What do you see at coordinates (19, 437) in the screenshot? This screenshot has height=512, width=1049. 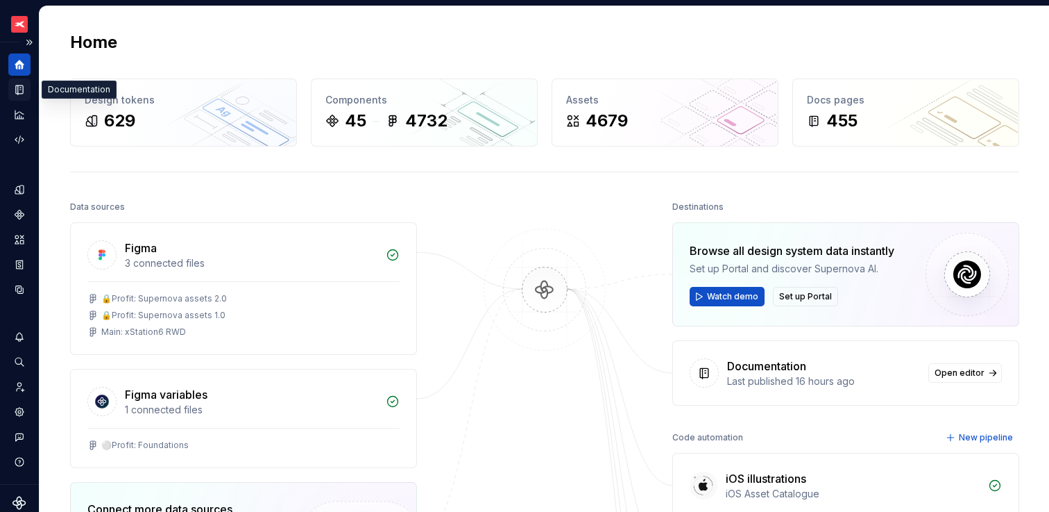 I see `div: Contact support` at bounding box center [19, 437].